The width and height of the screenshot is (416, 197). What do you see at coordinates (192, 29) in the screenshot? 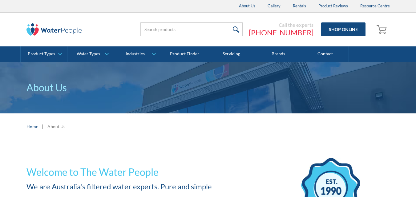
I see `input: Search products` at bounding box center [192, 29].